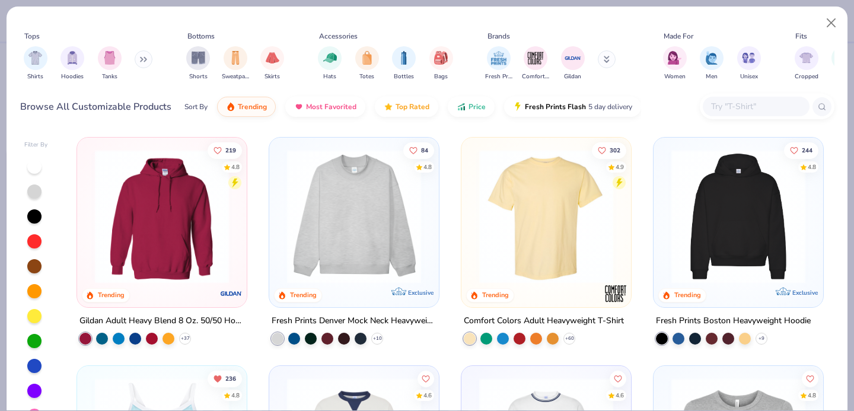 This screenshot has width=854, height=411. Describe the element at coordinates (610, 107) in the screenshot. I see `span: 5 day delivery` at that location.